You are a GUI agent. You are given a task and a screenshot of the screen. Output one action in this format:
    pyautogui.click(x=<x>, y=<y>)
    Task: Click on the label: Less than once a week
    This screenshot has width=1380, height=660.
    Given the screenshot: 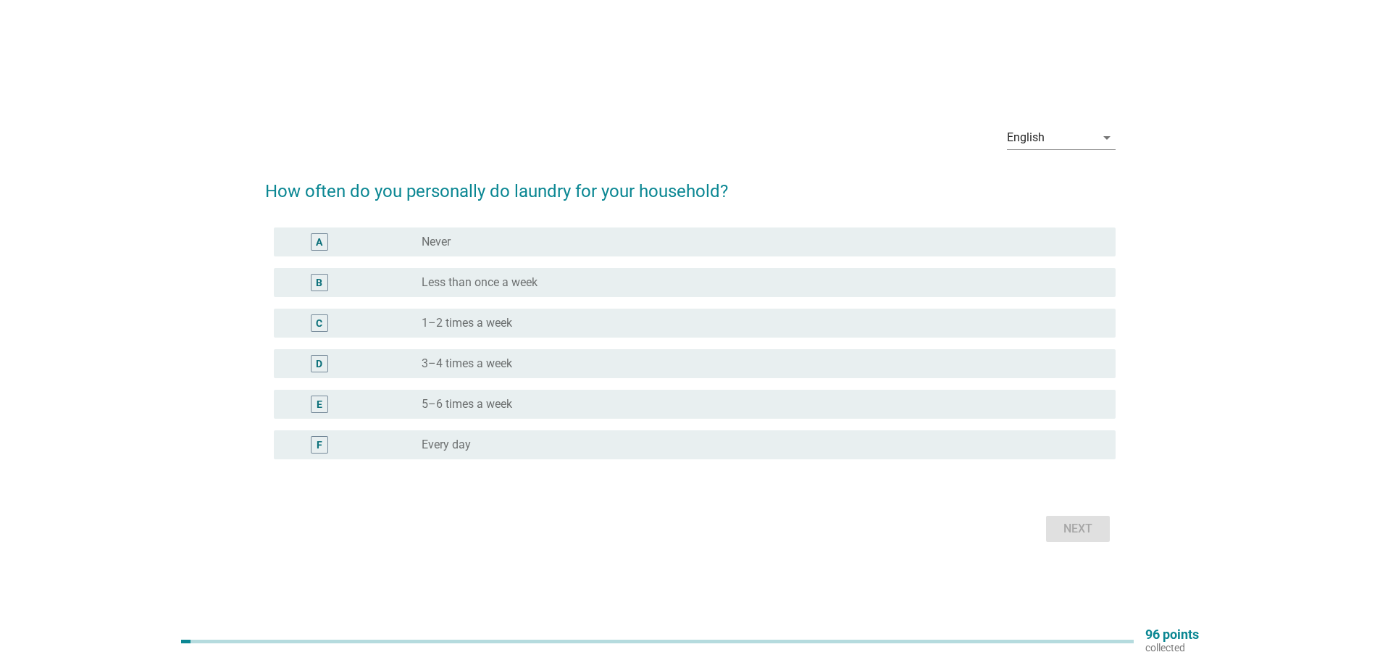 What is the action you would take?
    pyautogui.click(x=480, y=283)
    